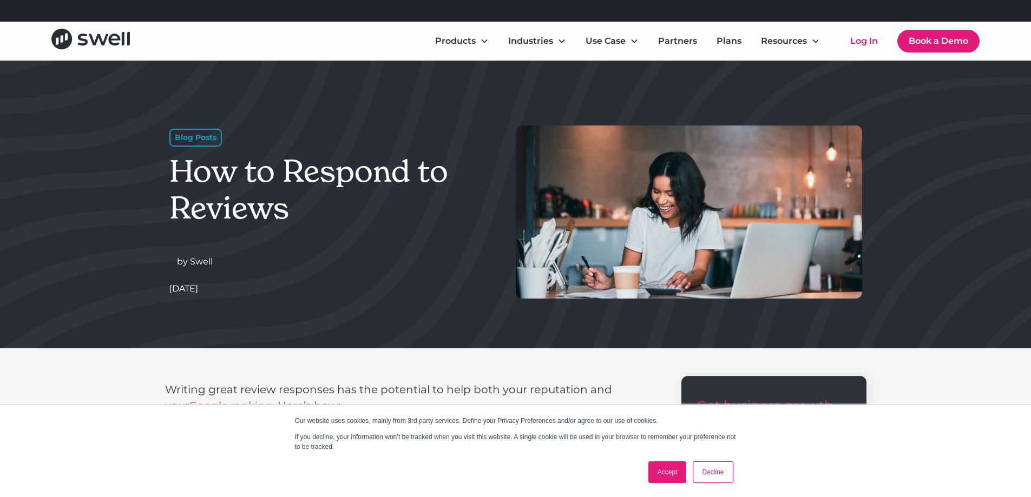 The height and width of the screenshot is (497, 1031). Describe the element at coordinates (90, 41) in the screenshot. I see `a: home` at that location.